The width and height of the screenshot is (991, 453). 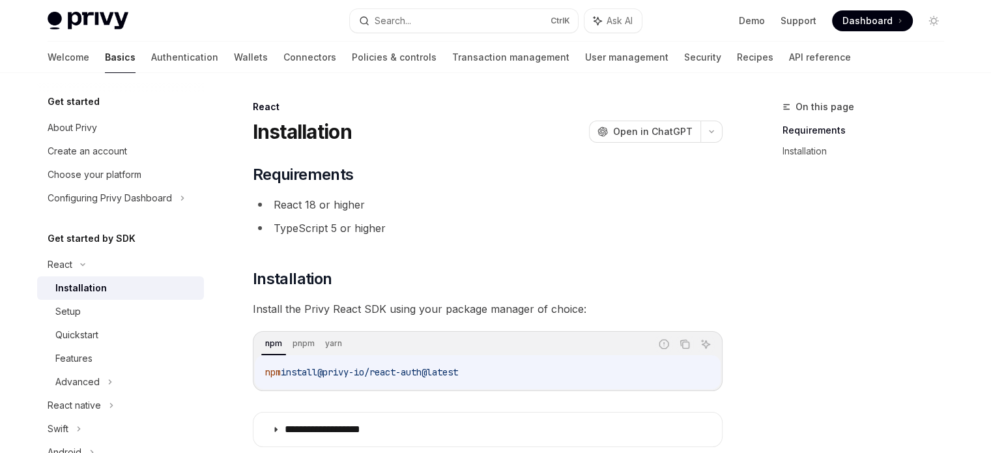 What do you see at coordinates (653, 132) in the screenshot?
I see `span: Open in ChatGPT` at bounding box center [653, 132].